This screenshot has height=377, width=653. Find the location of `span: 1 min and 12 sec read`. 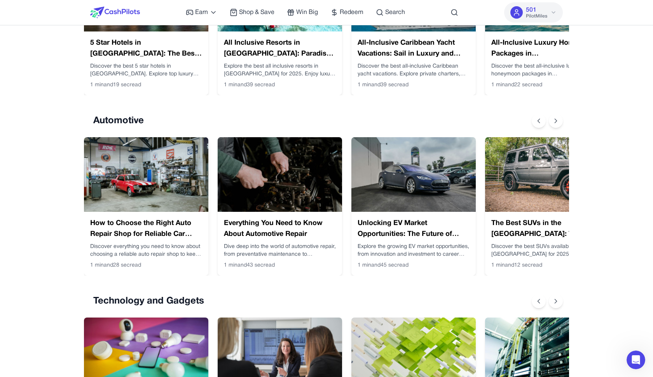

span: 1 min and 12 sec read is located at coordinates (516, 265).